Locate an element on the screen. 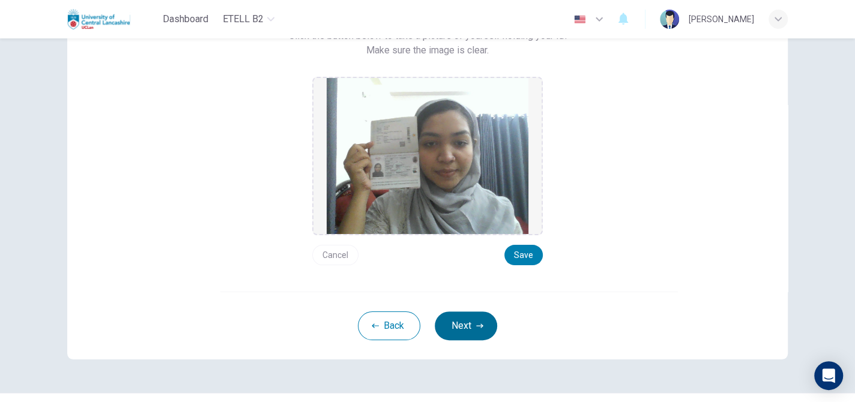  button: Dashboard is located at coordinates (186, 19).